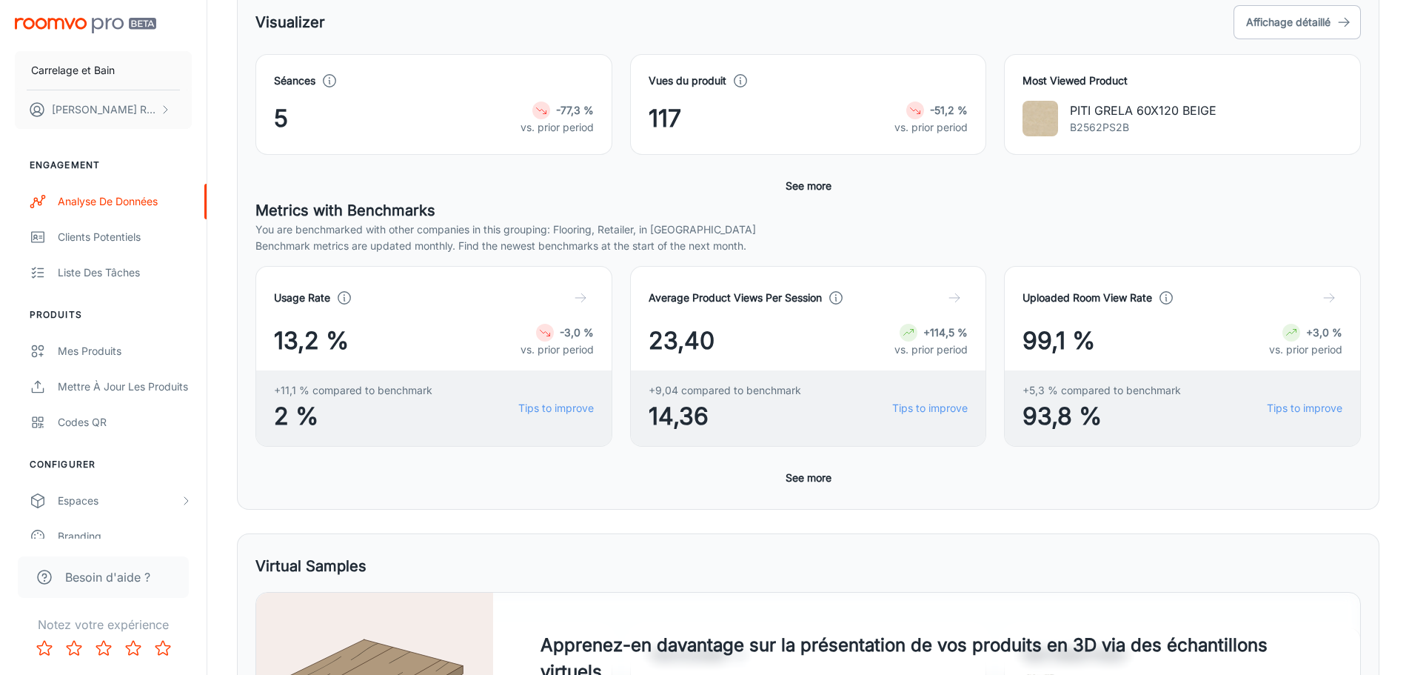 The width and height of the screenshot is (1409, 675). What do you see at coordinates (295, 81) in the screenshot?
I see `h4: Séances` at bounding box center [295, 81].